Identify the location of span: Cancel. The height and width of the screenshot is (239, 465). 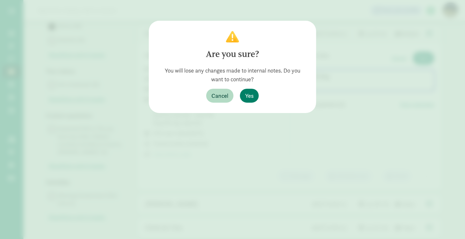
(220, 96).